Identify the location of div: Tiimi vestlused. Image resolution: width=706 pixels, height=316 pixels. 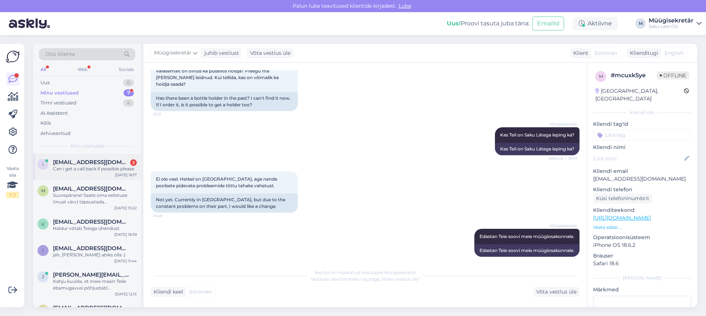
(58, 103).